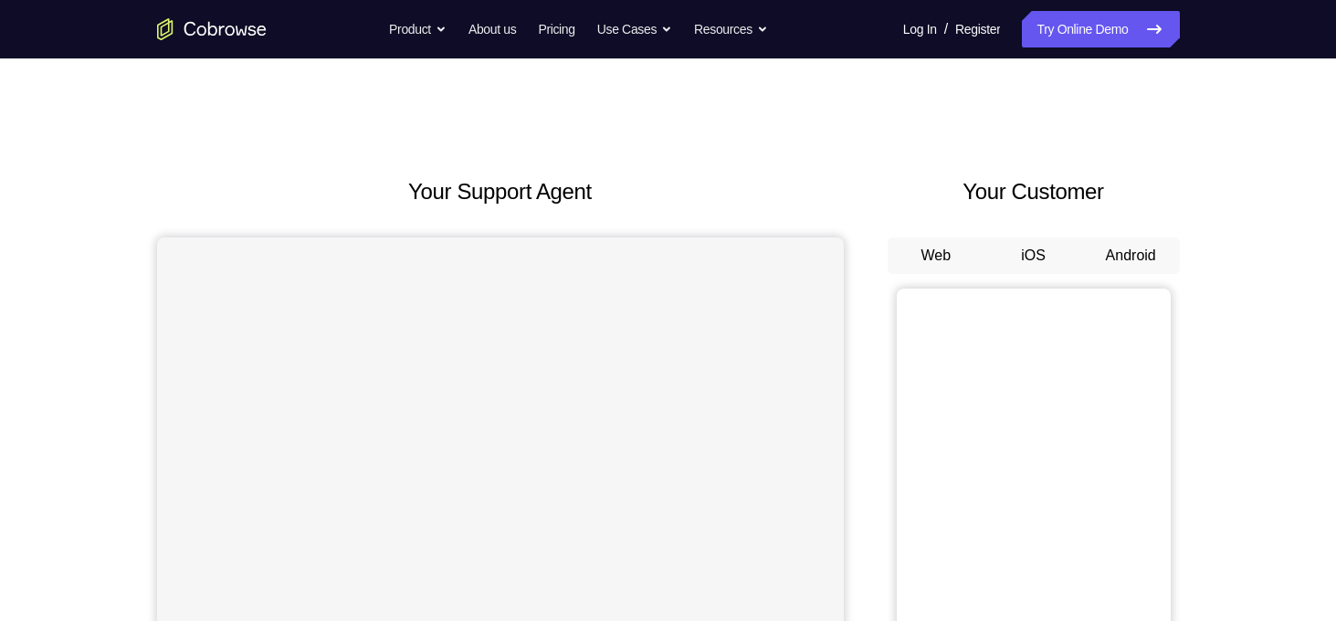 This screenshot has width=1336, height=621. What do you see at coordinates (920, 29) in the screenshot?
I see `a: Log In` at bounding box center [920, 29].